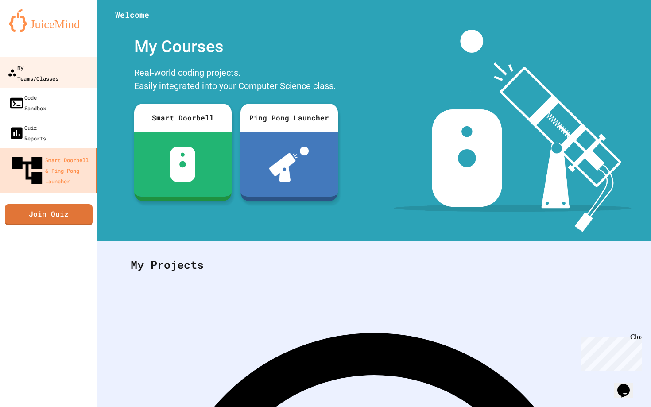 The width and height of the screenshot is (651, 407). Describe the element at coordinates (51, 171) in the screenshot. I see `div: Smart Doorbell & Ping Pong Launcher` at that location.